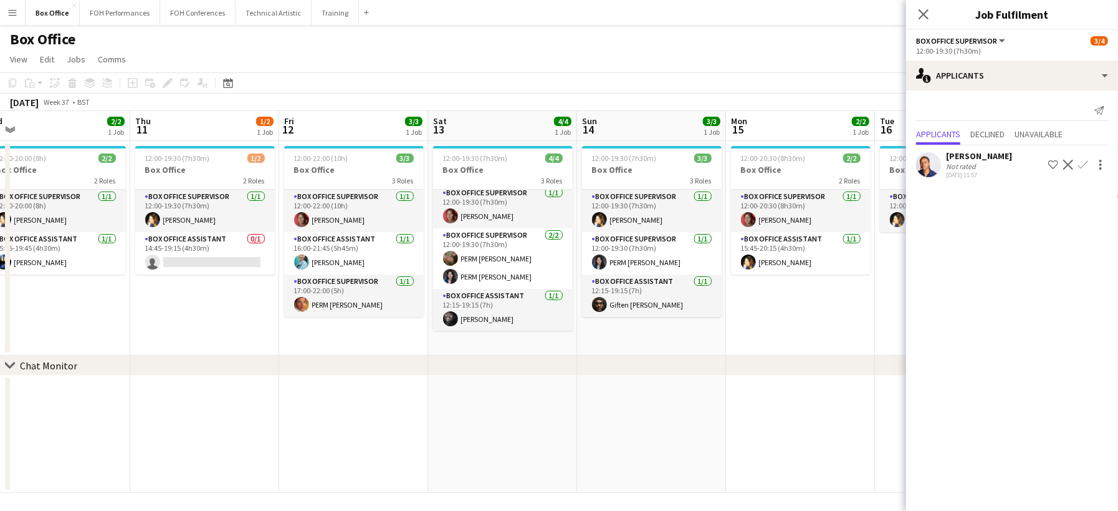 Image resolution: width=1118 pixels, height=511 pixels. What do you see at coordinates (335, 12) in the screenshot?
I see `button: Training` at bounding box center [335, 12].